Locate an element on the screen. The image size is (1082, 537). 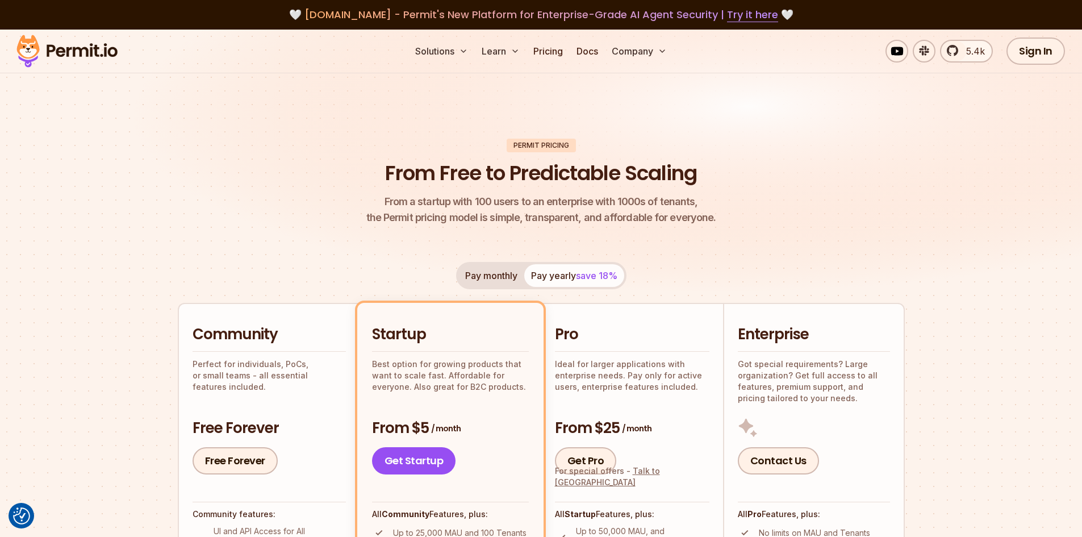
a: Sign In is located at coordinates (1036, 51).